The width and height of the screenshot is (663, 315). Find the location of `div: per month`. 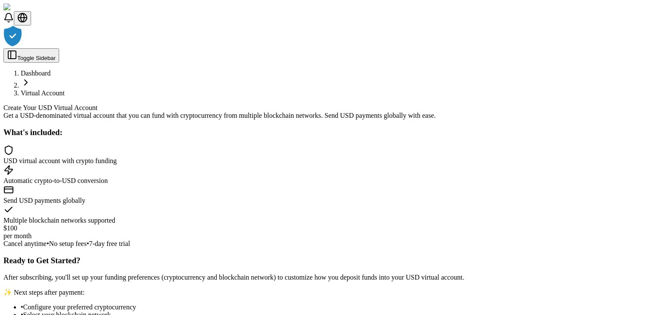

div: per month is located at coordinates (331, 236).